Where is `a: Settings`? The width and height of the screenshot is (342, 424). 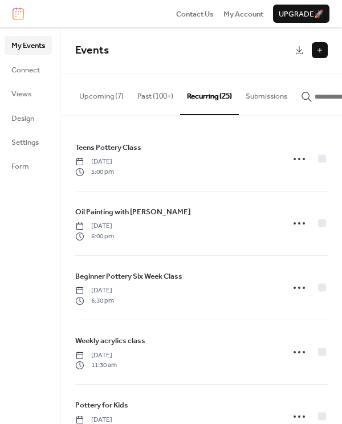
a: Settings is located at coordinates (28, 142).